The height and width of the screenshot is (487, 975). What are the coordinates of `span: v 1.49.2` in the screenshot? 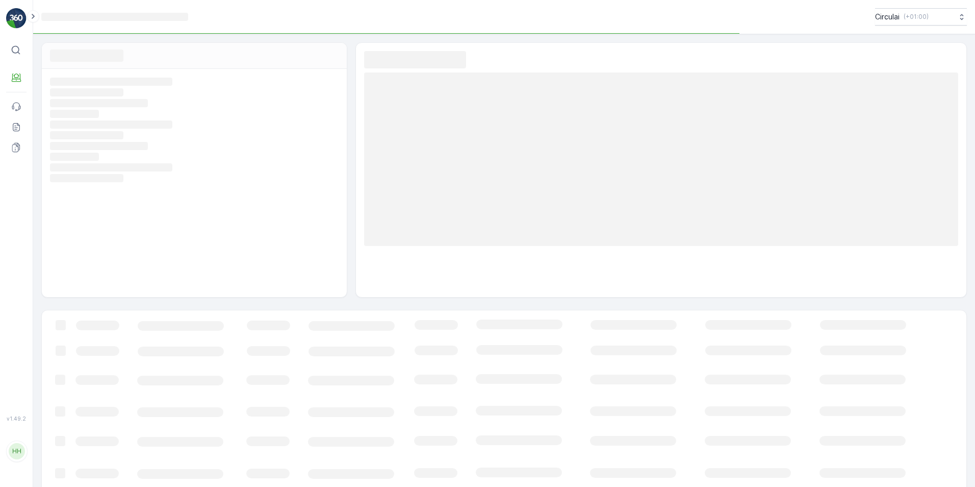 It's located at (16, 418).